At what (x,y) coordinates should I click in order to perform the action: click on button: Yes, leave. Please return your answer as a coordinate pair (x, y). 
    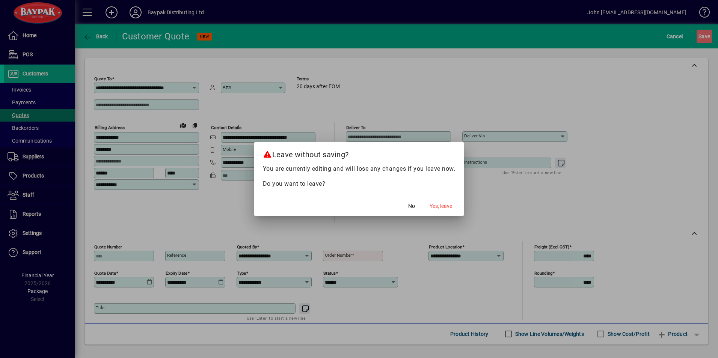
    Looking at the image, I should click on (441, 206).